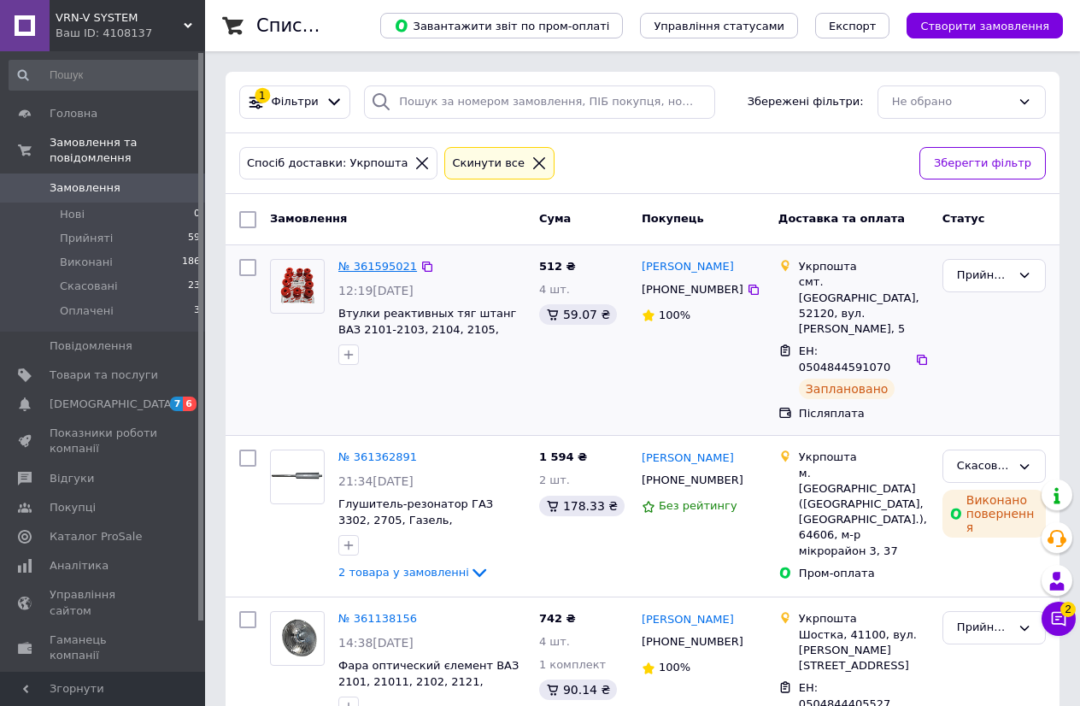 The height and width of the screenshot is (706, 1080). I want to click on span: 0, so click(197, 215).